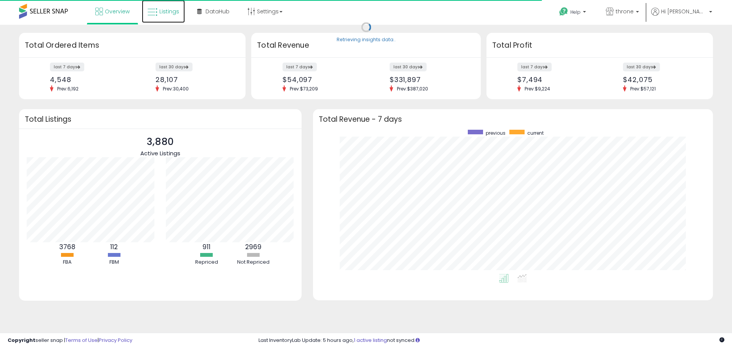  Describe the element at coordinates (556, 79) in the screenshot. I see `div: $7,494` at that location.